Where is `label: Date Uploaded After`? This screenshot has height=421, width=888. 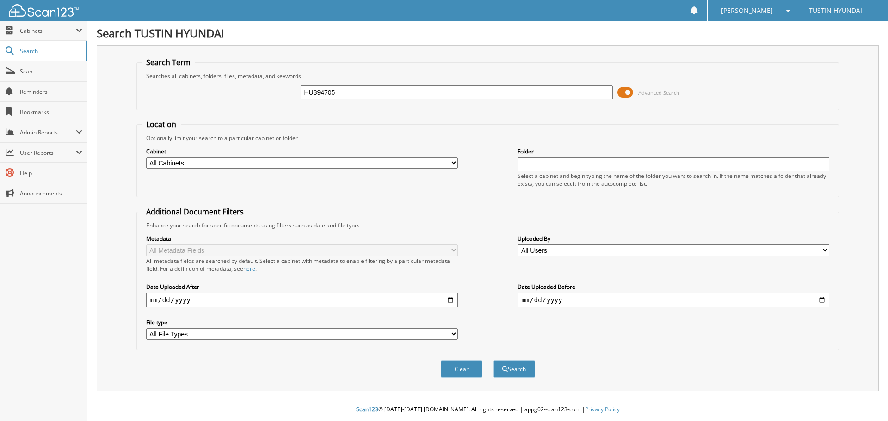
label: Date Uploaded After is located at coordinates (302, 287).